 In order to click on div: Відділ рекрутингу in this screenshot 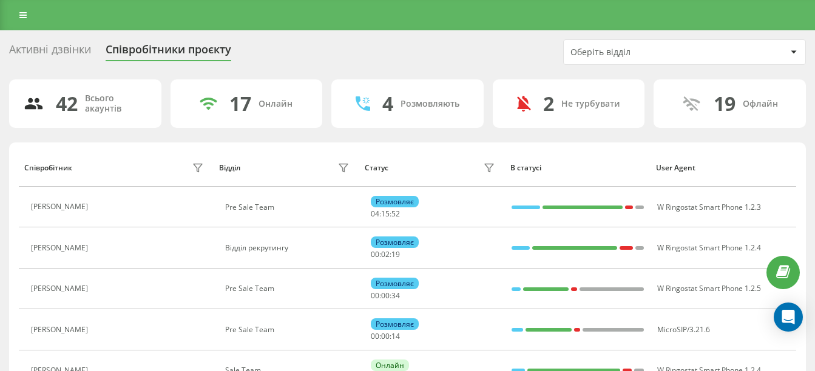, I will do `click(288, 248)`.